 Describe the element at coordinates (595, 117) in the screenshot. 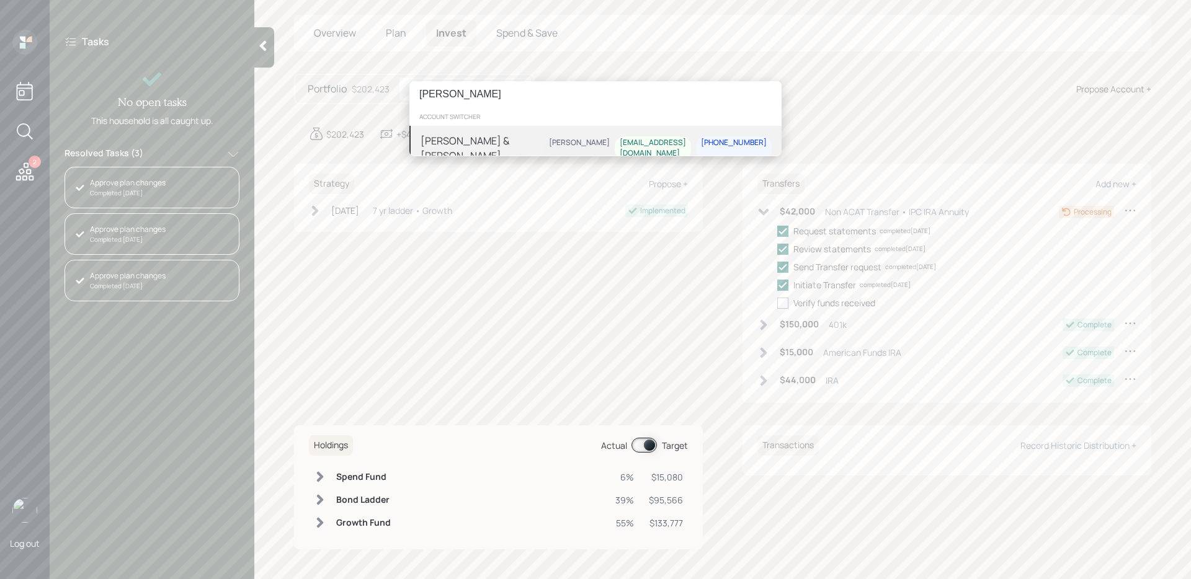

I see `div: account switcher` at that location.